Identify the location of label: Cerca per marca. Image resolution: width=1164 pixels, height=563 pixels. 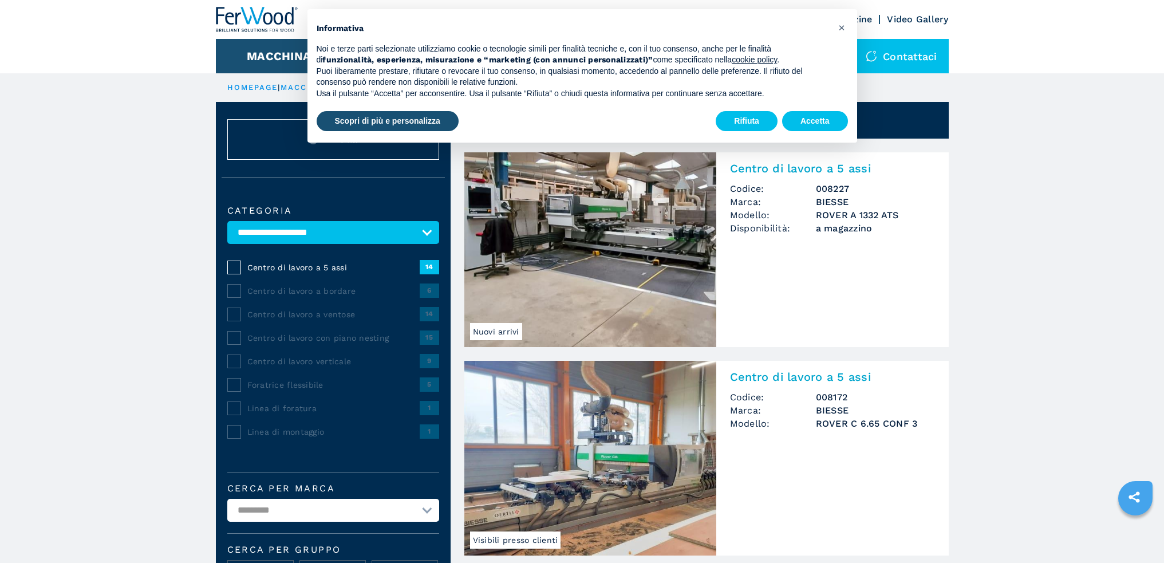
(333, 488).